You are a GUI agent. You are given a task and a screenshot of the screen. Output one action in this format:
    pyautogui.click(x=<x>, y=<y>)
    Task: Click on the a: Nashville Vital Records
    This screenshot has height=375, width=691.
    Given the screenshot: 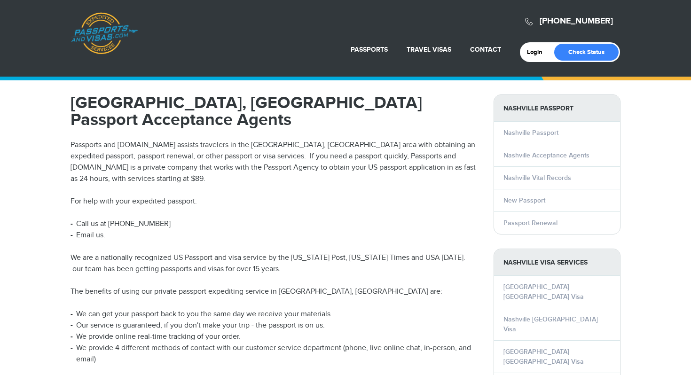 What is the action you would take?
    pyautogui.click(x=537, y=178)
    